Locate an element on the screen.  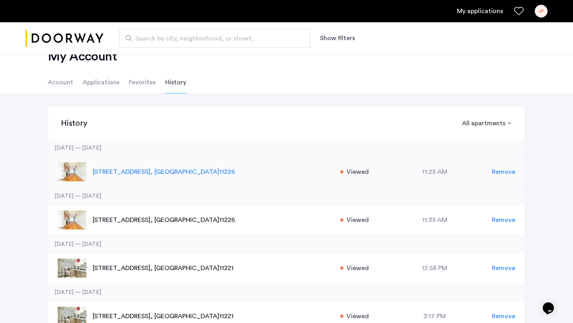
div: 11:35 AM is located at coordinates (435, 220).